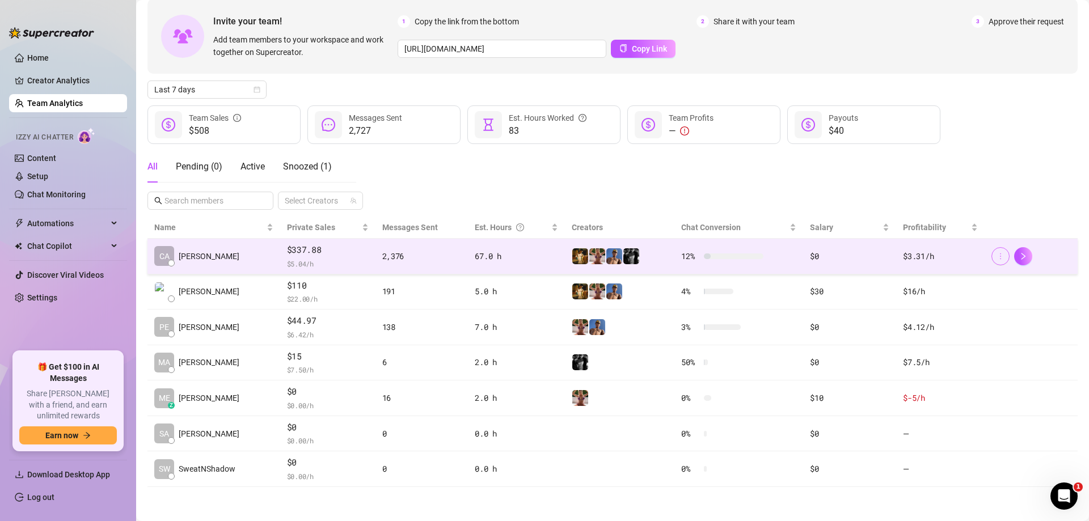  What do you see at coordinates (328, 264) in the screenshot?
I see `span: $ 5.04 /h` at bounding box center [328, 264].